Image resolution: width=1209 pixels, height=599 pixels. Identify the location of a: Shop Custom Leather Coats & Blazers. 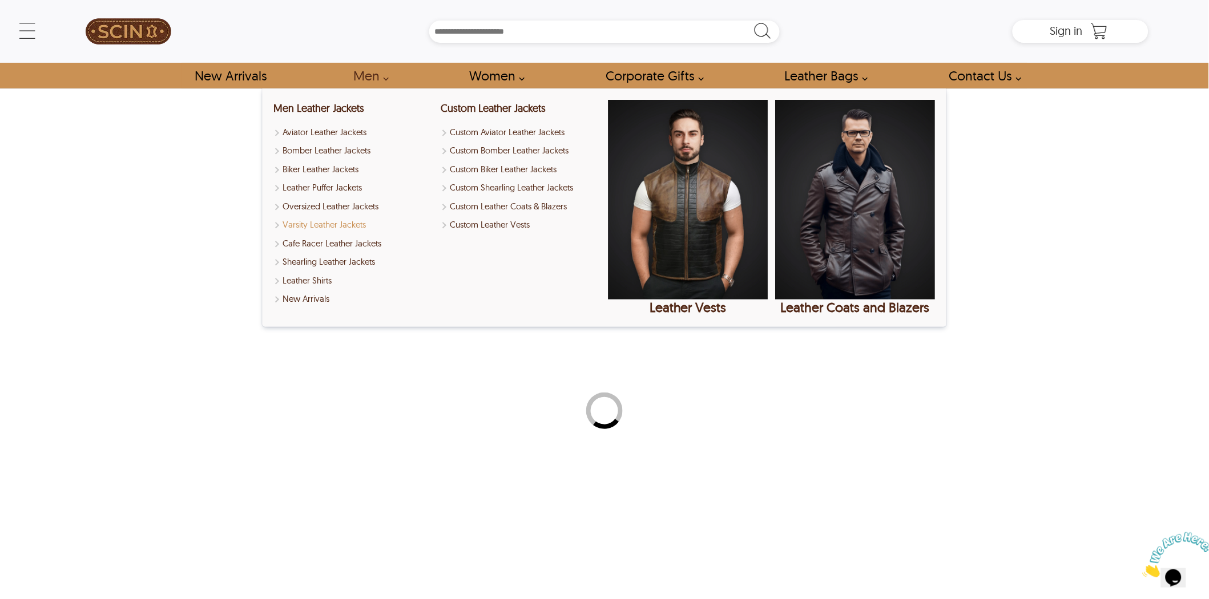
(521, 207).